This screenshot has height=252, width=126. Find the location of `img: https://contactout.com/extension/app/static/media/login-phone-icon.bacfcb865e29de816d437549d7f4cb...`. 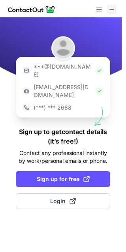

img: https://contactout.com/extension/app/static/media/login-phone-icon.bacfcb865e29de816d437549d7f4cb... is located at coordinates (26, 108).